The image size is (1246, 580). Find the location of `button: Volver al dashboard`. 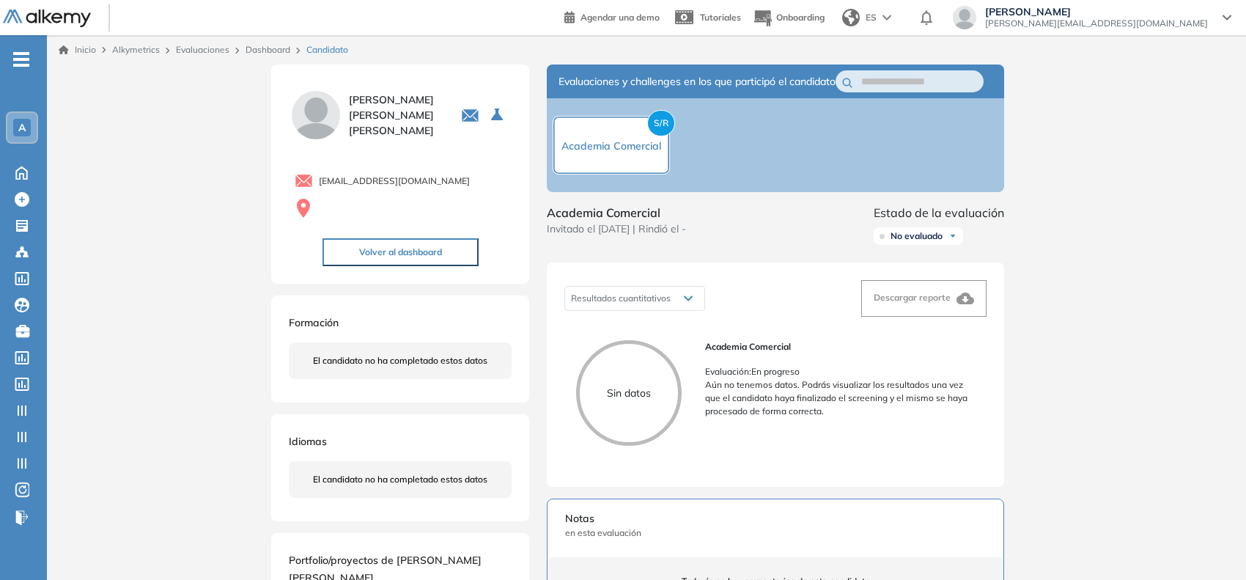

button: Volver al dashboard is located at coordinates (400, 252).